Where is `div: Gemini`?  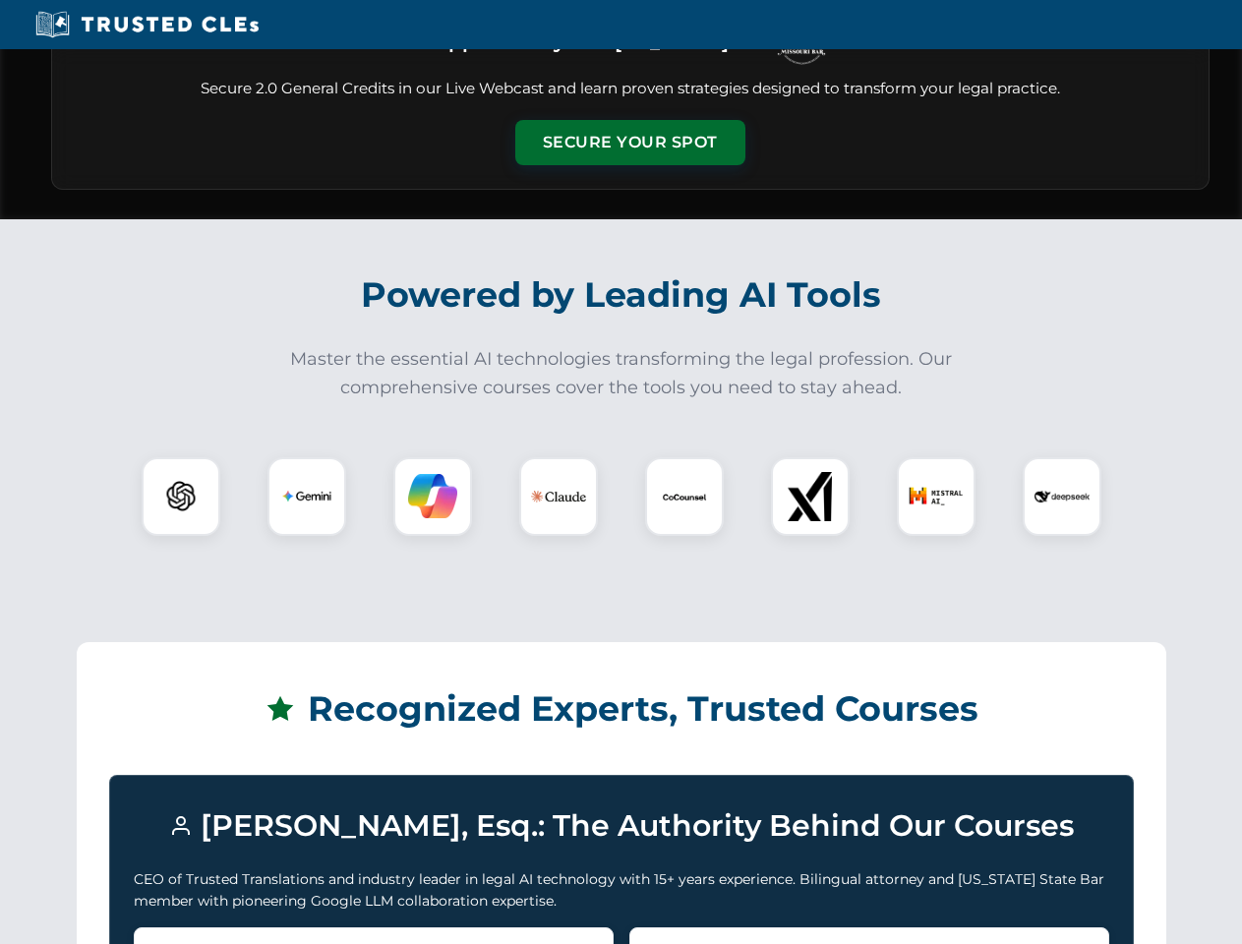
div: Gemini is located at coordinates (307, 497).